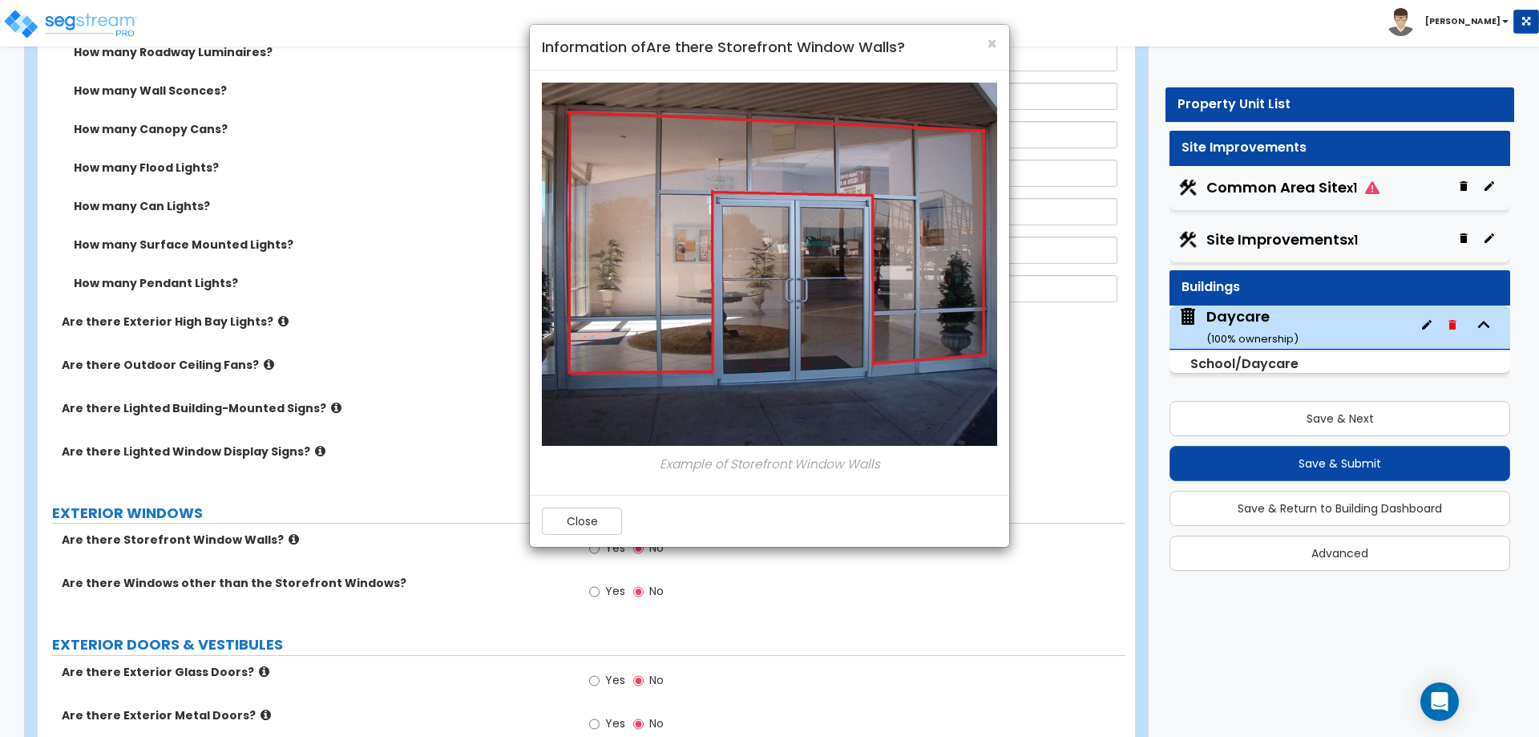  What do you see at coordinates (782, 264) in the screenshot?
I see `img: 22.jpg` at bounding box center [782, 264].